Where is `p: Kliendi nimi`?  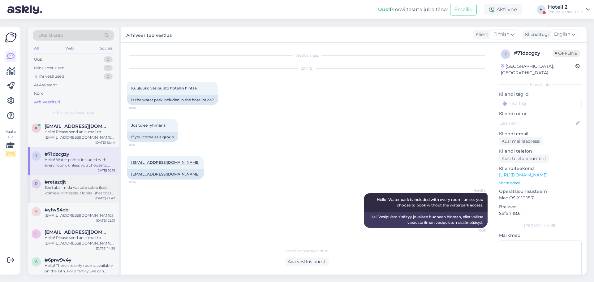
p: Kliendi nimi is located at coordinates (540, 114).